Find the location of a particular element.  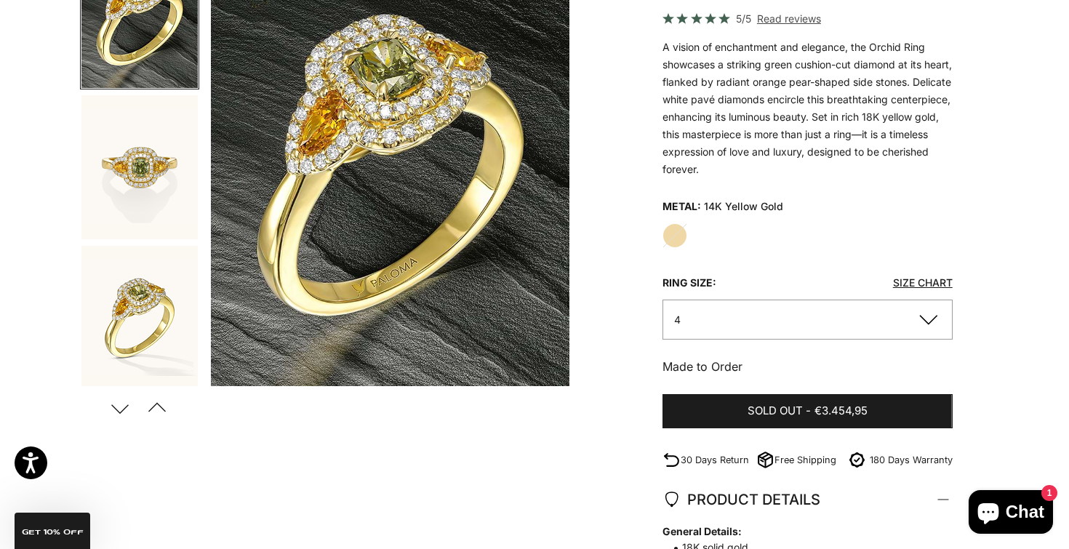

span: PRODUCT DETAILS is located at coordinates (741, 500).